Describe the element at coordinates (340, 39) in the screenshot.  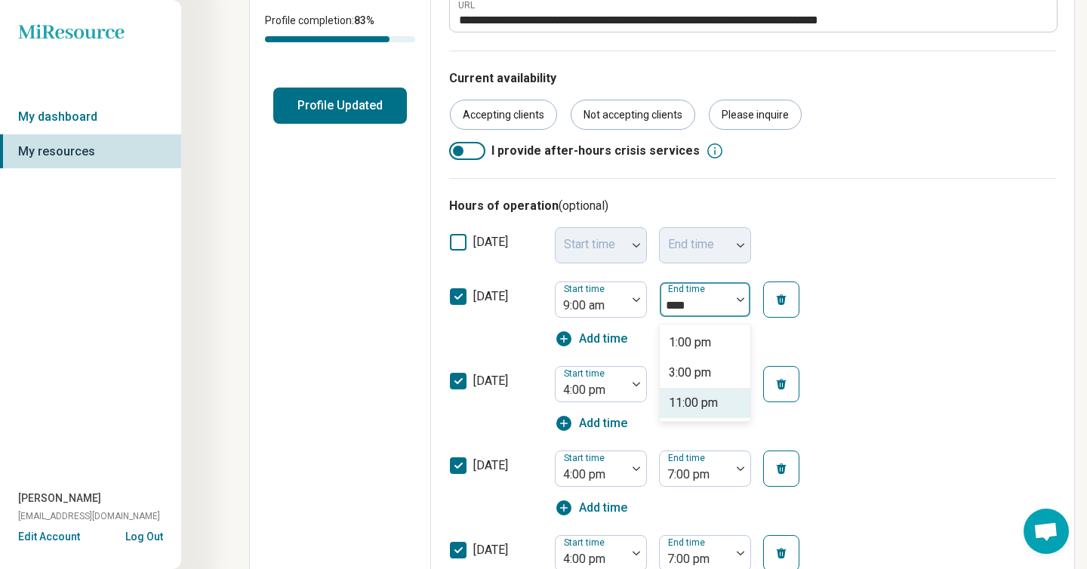
I see `div: Profile completion` at that location.